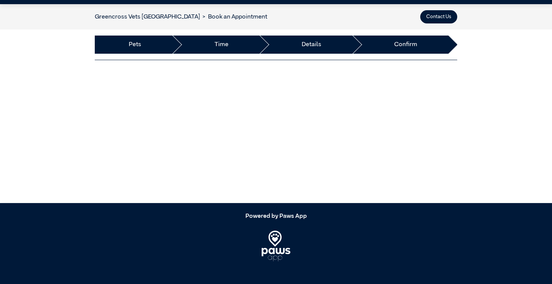 This screenshot has height=284, width=552. Describe the element at coordinates (135, 45) in the screenshot. I see `a: Pets` at that location.